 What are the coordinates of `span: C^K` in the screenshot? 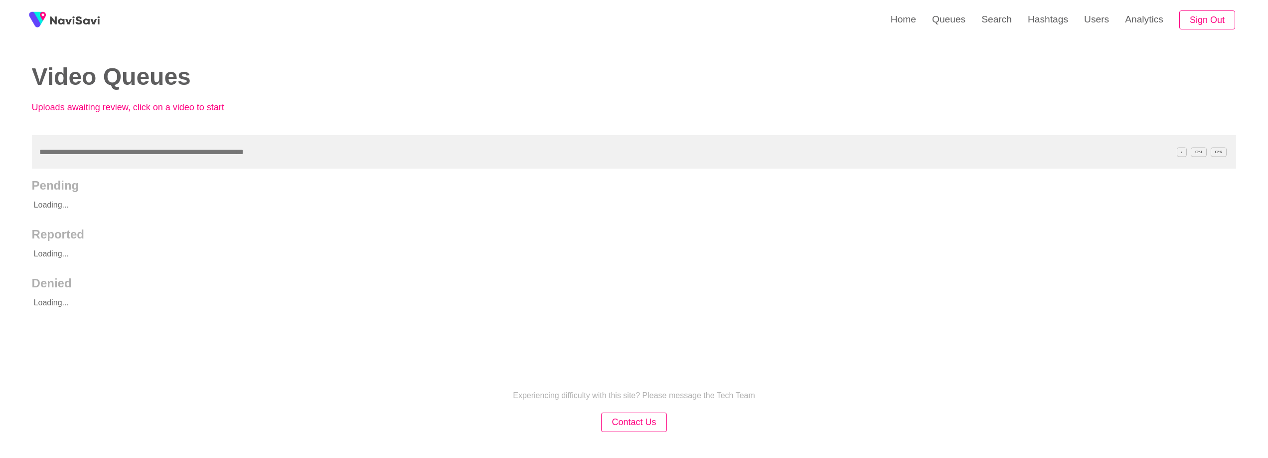 It's located at (1219, 152).